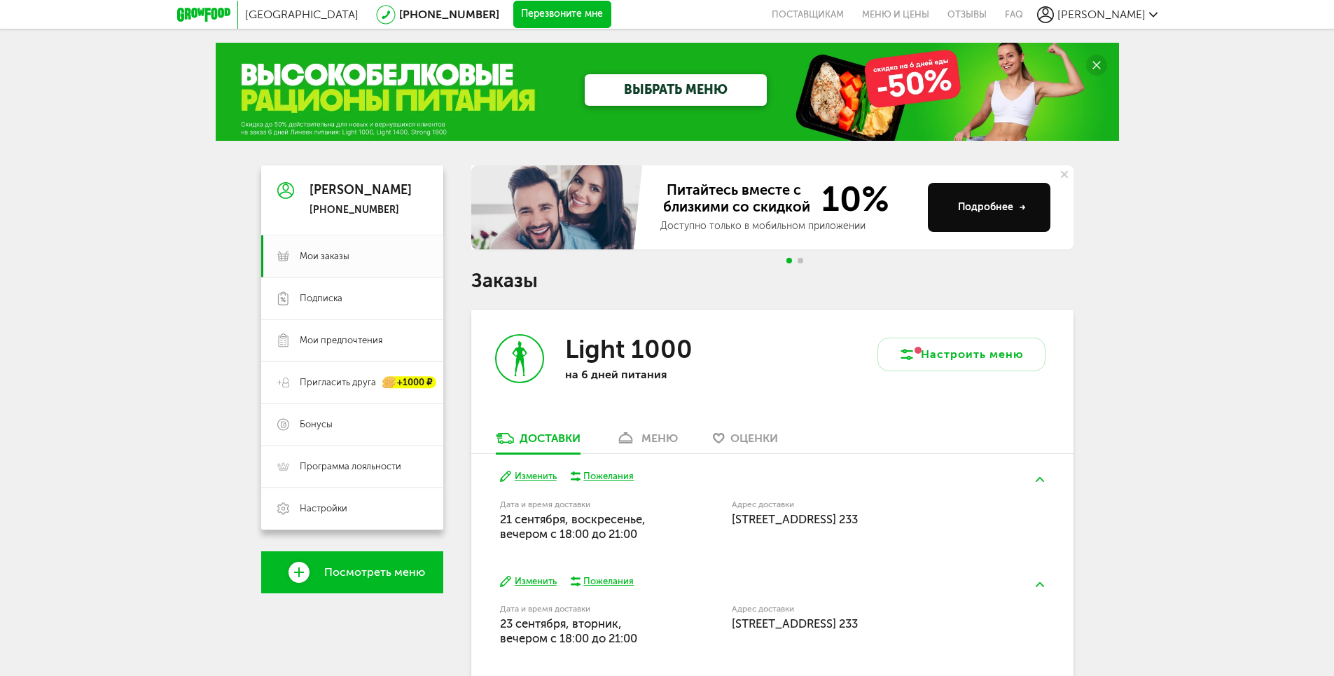  Describe the element at coordinates (961, 354) in the screenshot. I see `button: Настроить меню` at that location.